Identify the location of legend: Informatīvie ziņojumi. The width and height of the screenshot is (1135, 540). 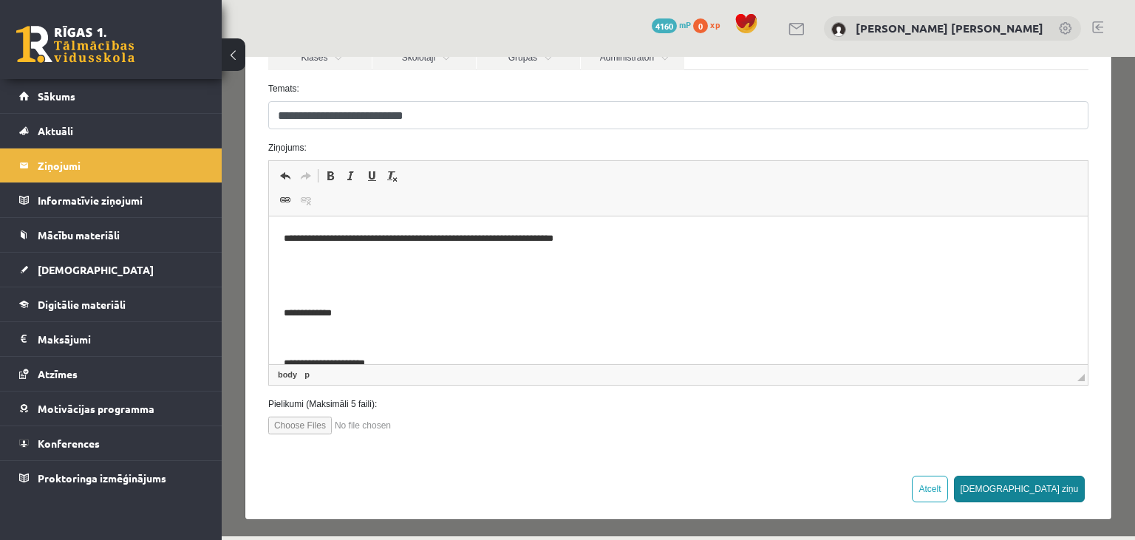
(120, 200).